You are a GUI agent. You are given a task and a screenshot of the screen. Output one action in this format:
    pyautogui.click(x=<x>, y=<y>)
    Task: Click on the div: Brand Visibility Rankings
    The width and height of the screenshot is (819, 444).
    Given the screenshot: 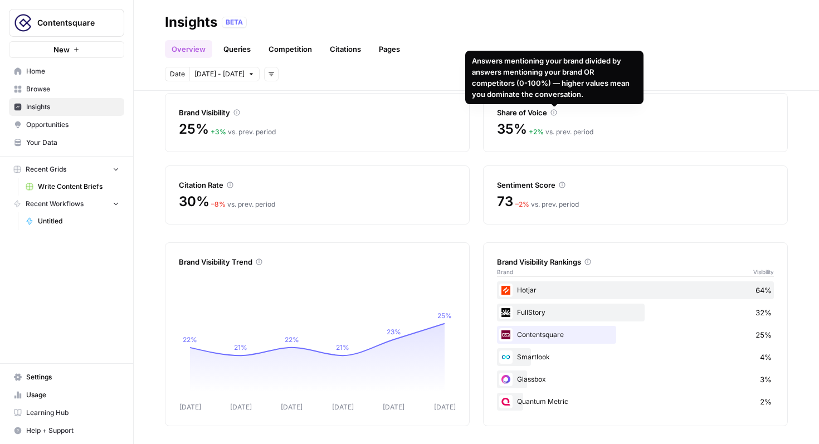 What is the action you would take?
    pyautogui.click(x=636, y=262)
    